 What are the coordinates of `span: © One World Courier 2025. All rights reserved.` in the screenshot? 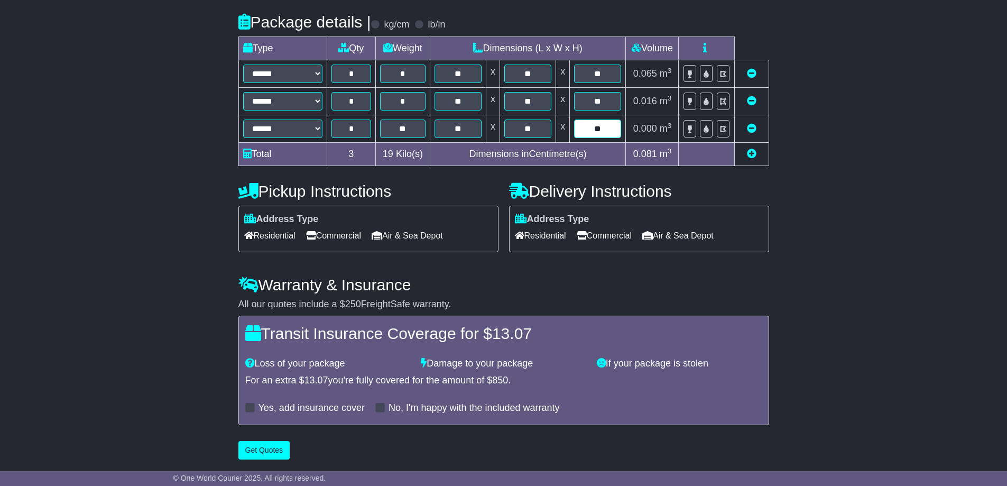 It's located at (250, 478).